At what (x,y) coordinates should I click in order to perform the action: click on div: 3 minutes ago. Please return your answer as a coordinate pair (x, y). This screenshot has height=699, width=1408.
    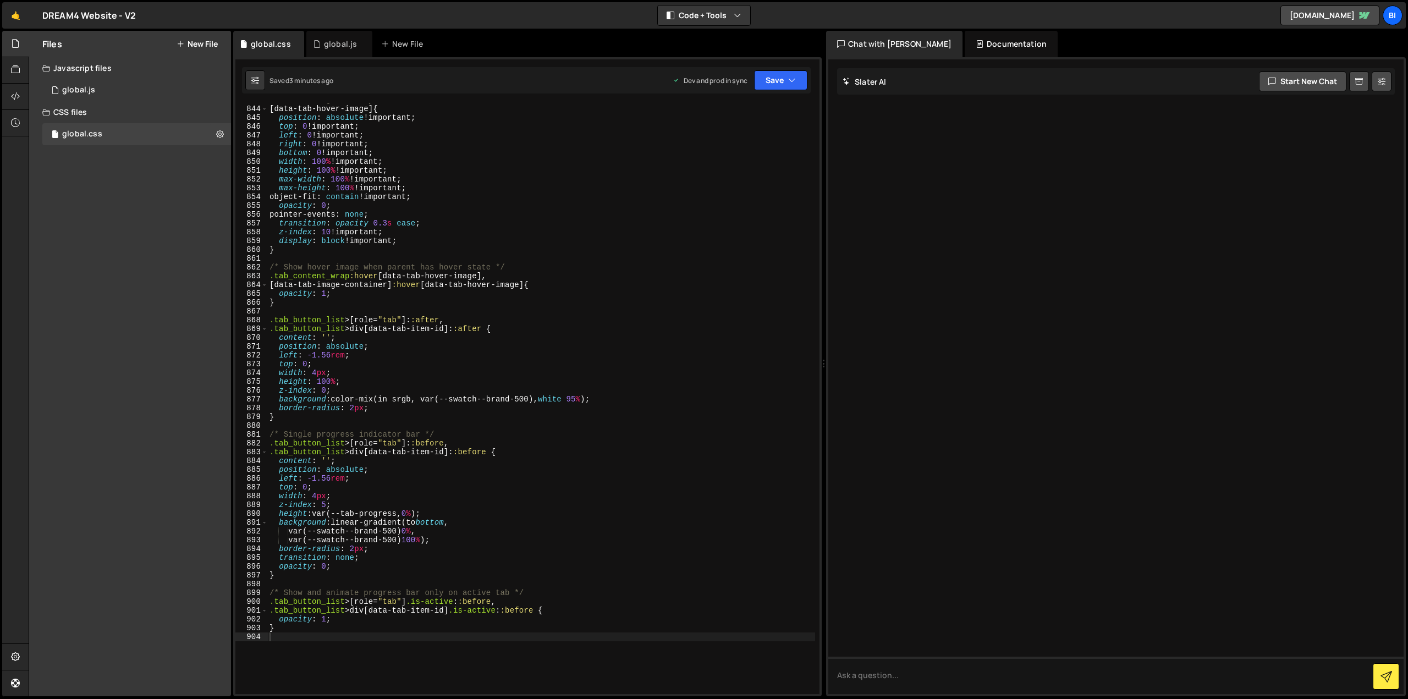
    Looking at the image, I should click on (311, 80).